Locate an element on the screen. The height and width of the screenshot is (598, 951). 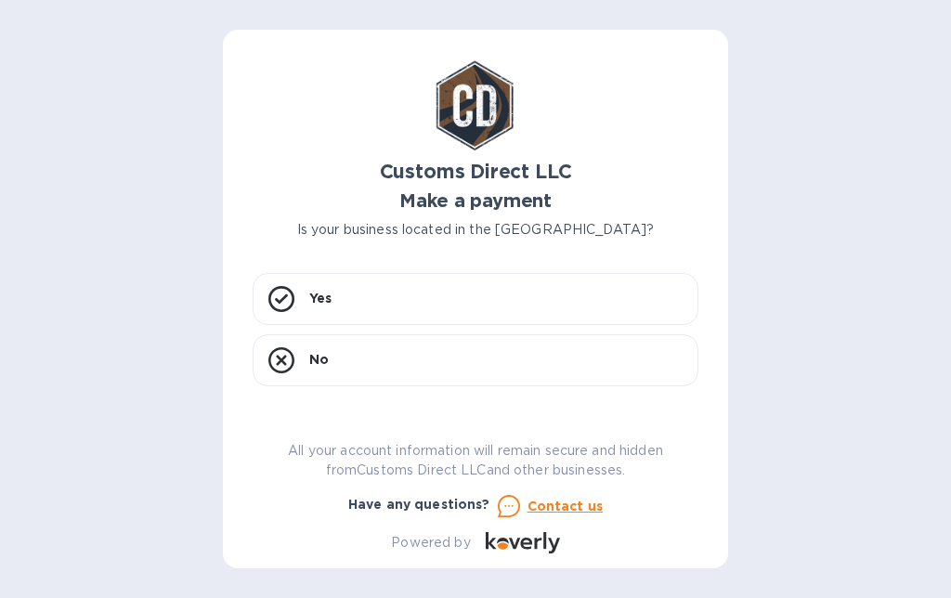
h1: Make a payment is located at coordinates (476, 201).